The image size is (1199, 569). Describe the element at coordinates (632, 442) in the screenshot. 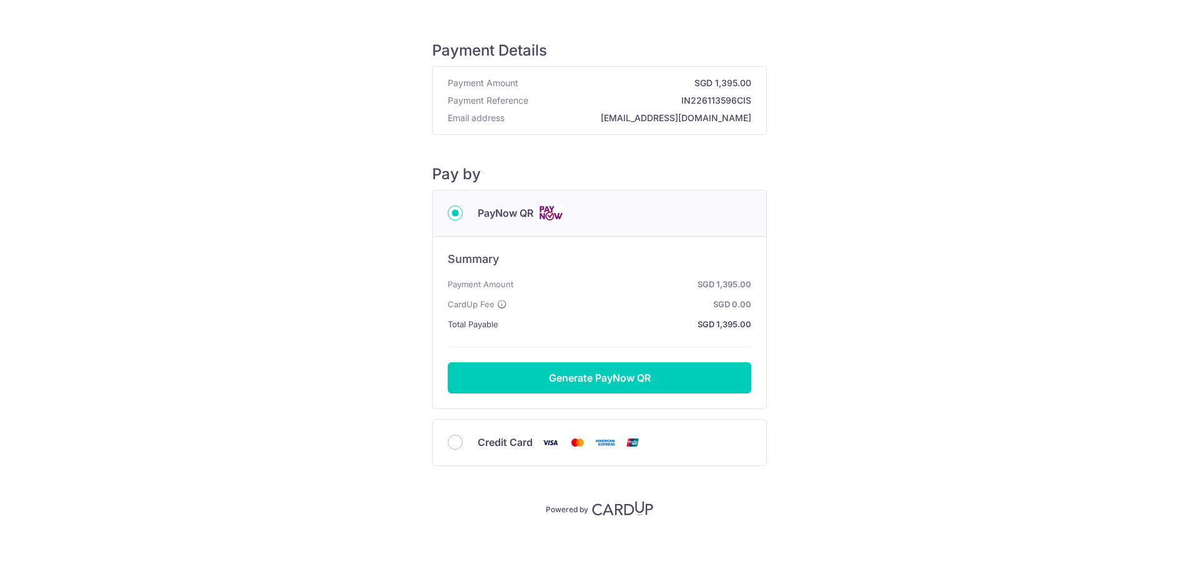

I see `img: Union Pay` at that location.